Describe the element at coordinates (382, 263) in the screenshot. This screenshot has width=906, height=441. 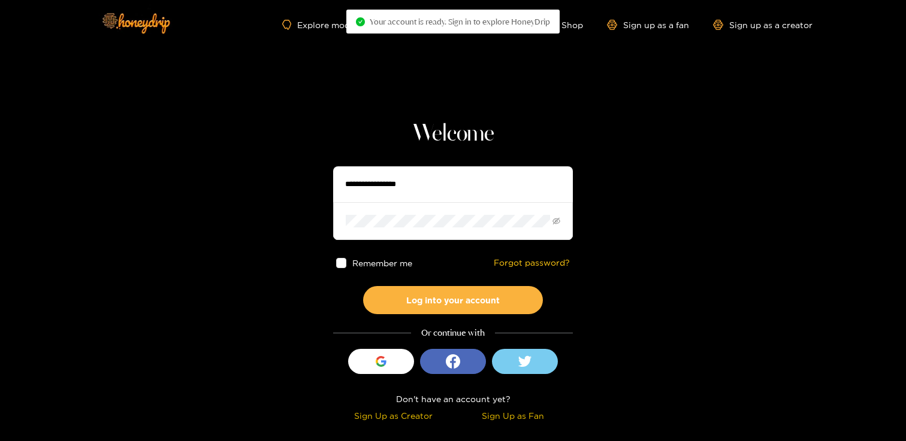
I see `span: Remember me` at that location.